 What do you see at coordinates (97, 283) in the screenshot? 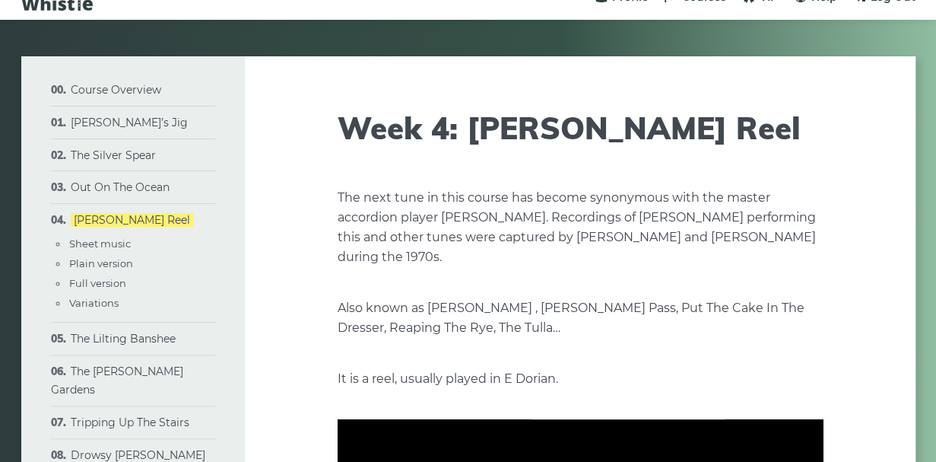
I see `a: Full version` at bounding box center [97, 283].